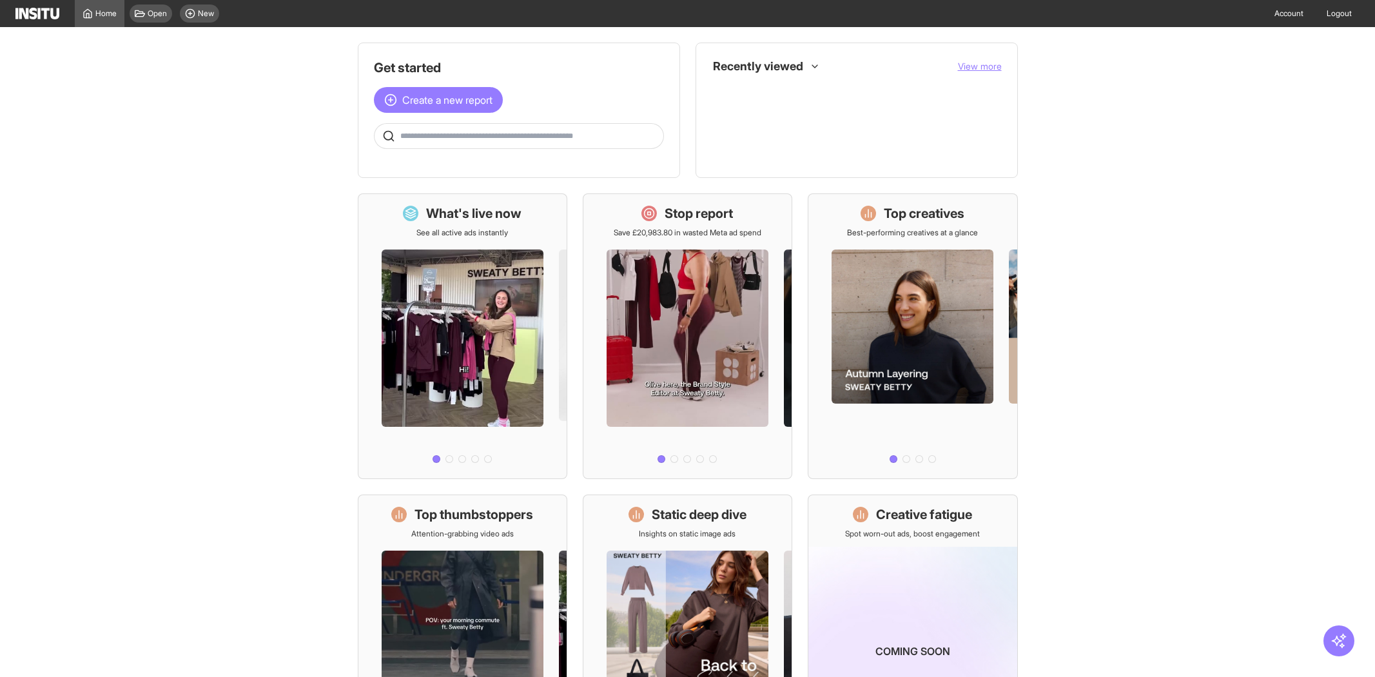 The width and height of the screenshot is (1375, 677). What do you see at coordinates (157, 14) in the screenshot?
I see `span: Open` at bounding box center [157, 14].